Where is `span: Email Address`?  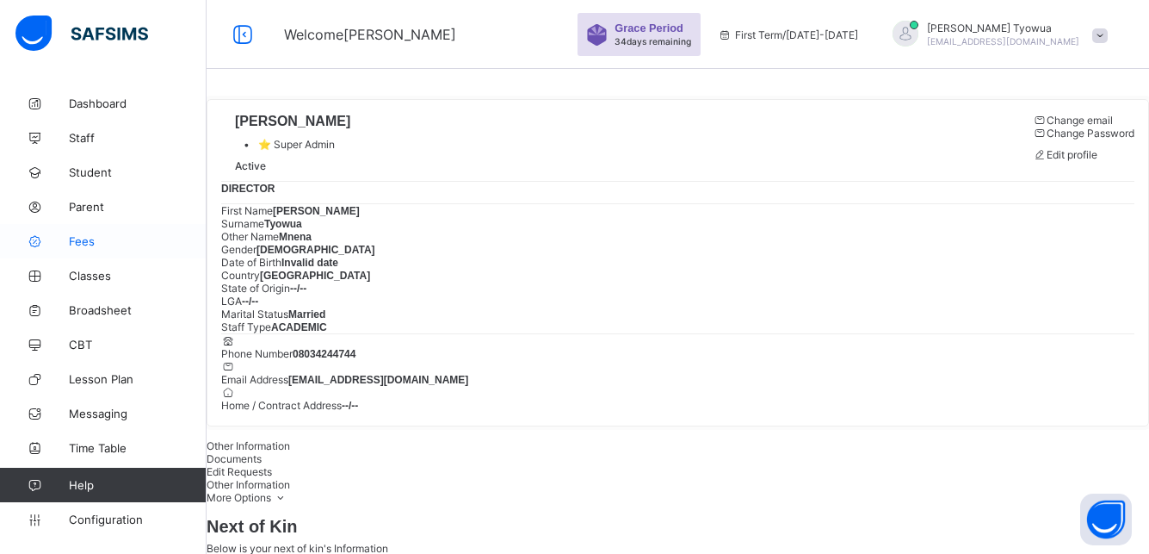 span: Email Address is located at coordinates (255, 379).